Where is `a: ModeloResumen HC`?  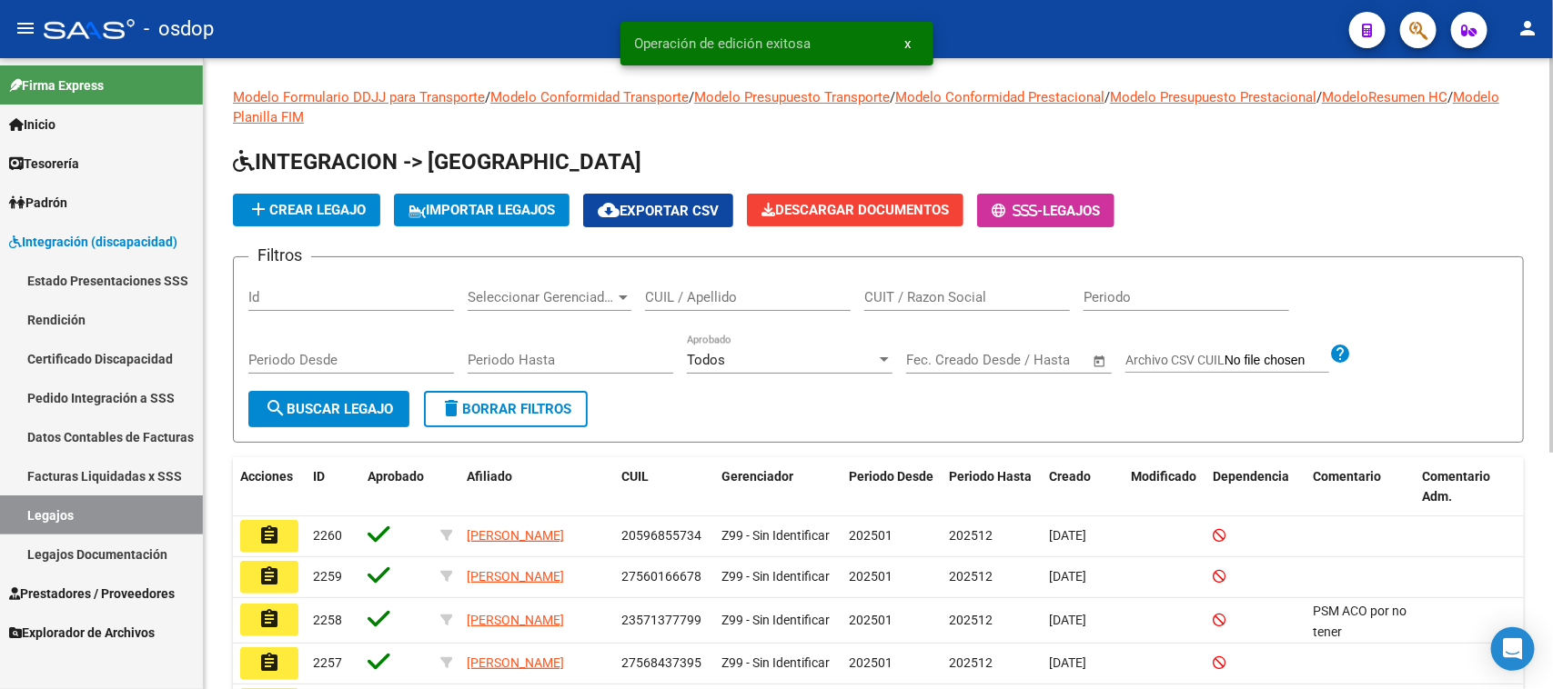 a: ModeloResumen HC is located at coordinates (1384, 97).